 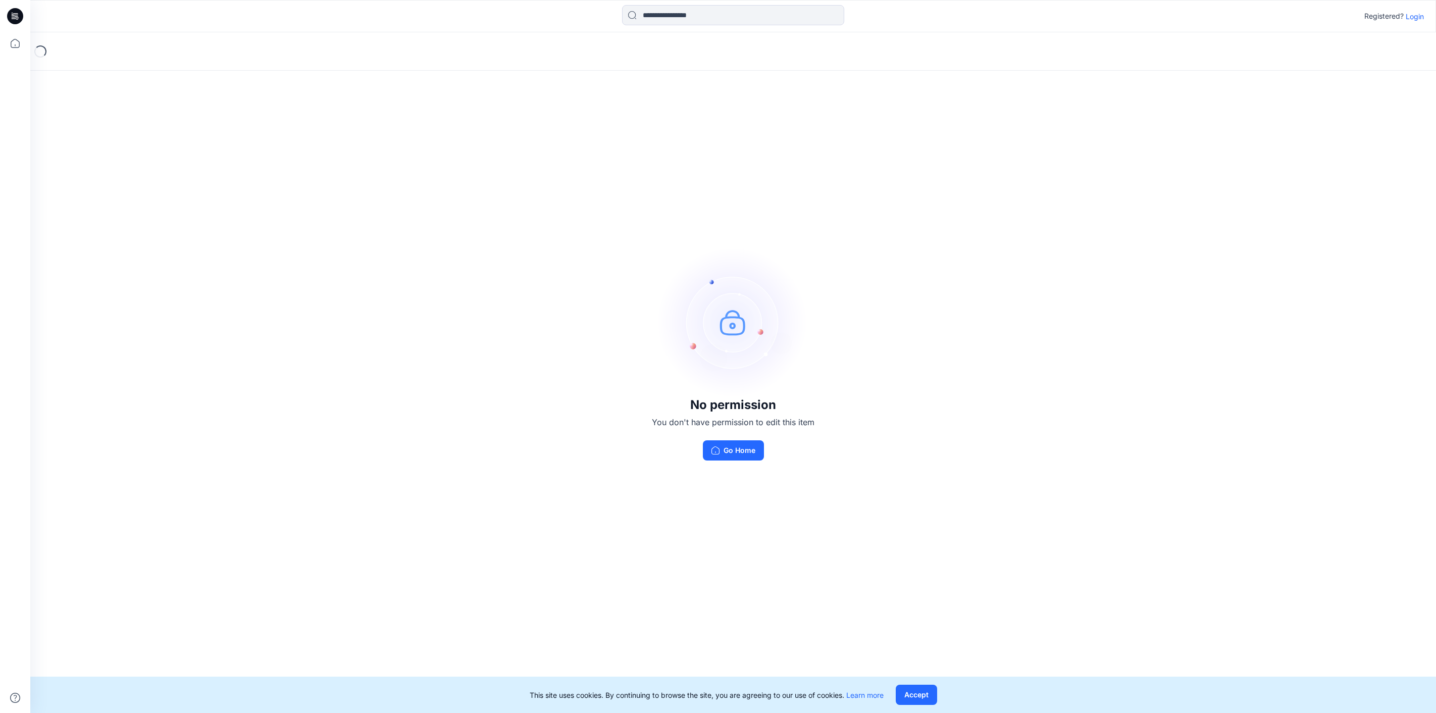 What do you see at coordinates (706, 695) in the screenshot?
I see `p: This site uses cookies. By continuing to browse the site, you are agreeing to our use of cookies.` at bounding box center [706, 695].